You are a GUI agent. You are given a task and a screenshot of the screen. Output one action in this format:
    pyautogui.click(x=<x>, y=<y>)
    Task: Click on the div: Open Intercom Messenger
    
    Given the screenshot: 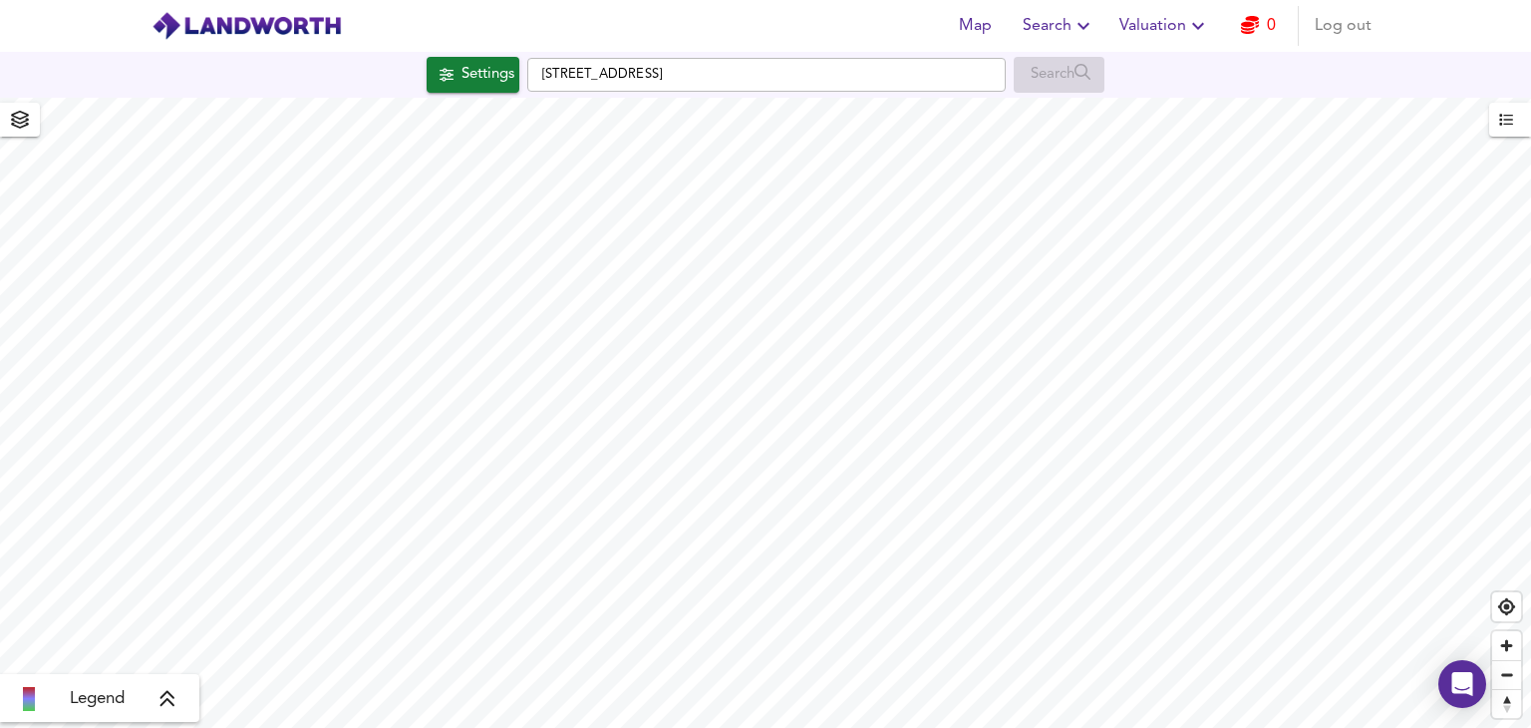 What is the action you would take?
    pyautogui.click(x=1463, y=684)
    